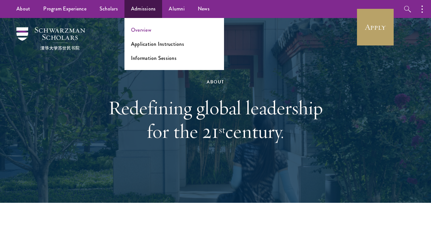  I want to click on a: Apply, so click(375, 27).